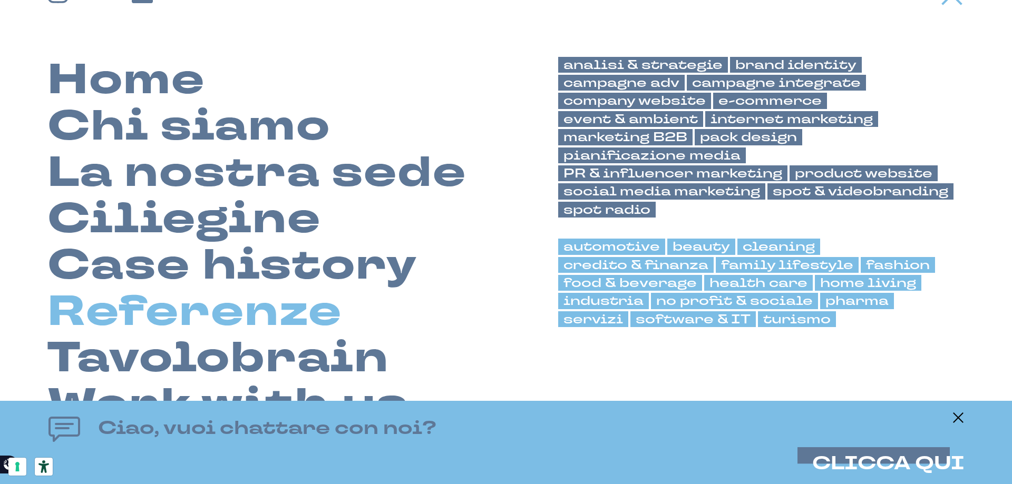 This screenshot has width=1012, height=484. Describe the element at coordinates (796, 65) in the screenshot. I see `a: brand identity` at that location.